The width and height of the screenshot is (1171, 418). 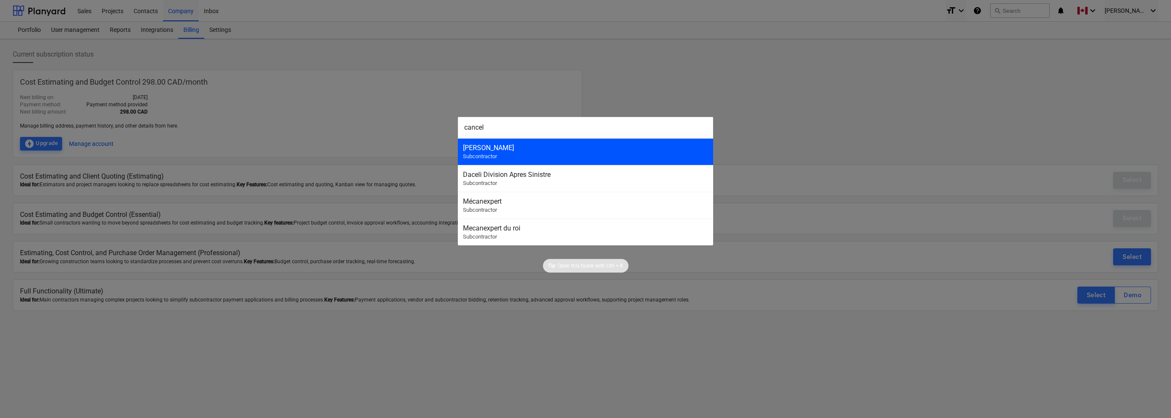 What do you see at coordinates (1150, 398) in the screenshot?
I see `div: Widget de chat` at bounding box center [1150, 398].